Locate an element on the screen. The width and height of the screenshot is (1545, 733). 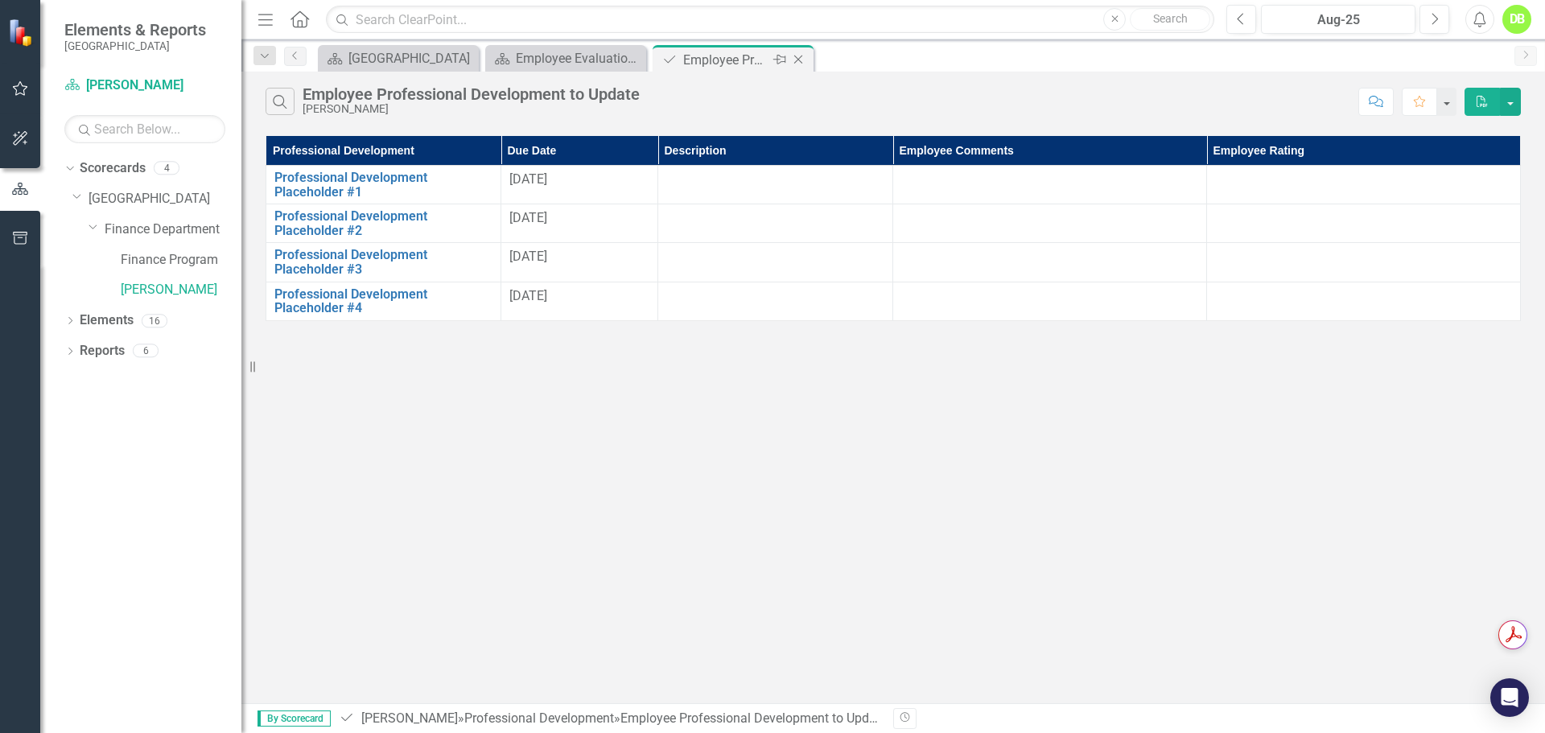
a: Employee Evaluation Navigation is located at coordinates (566, 58).